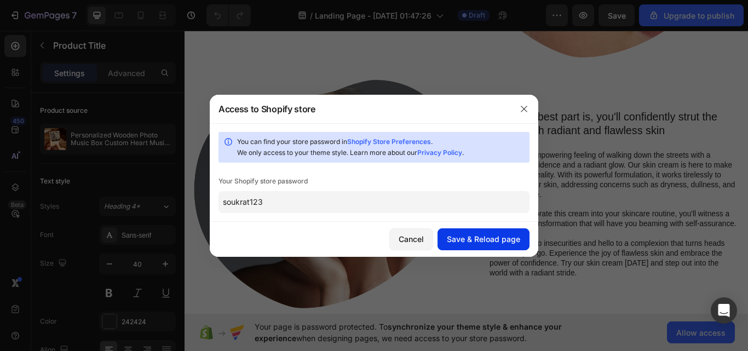  What do you see at coordinates (389, 141) in the screenshot?
I see `a: Shopify Store Preferences` at bounding box center [389, 141].